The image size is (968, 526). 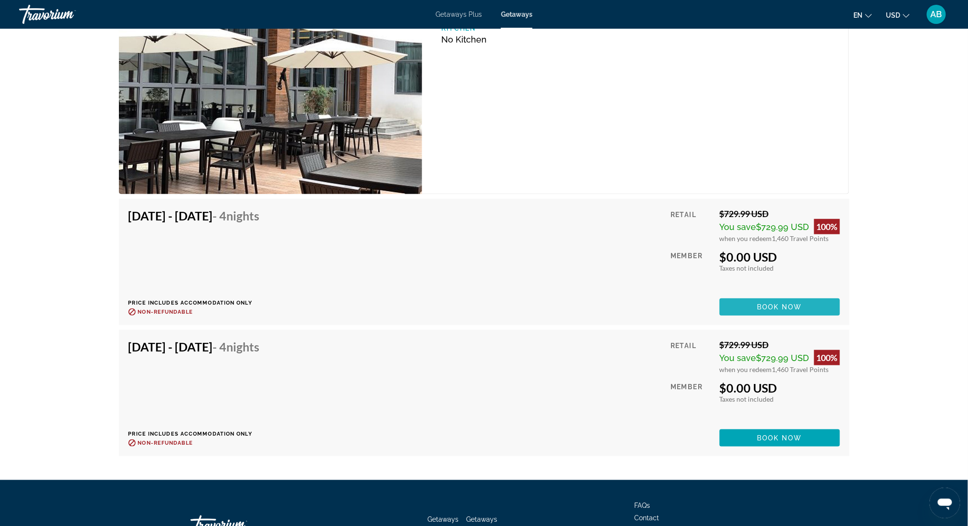 I want to click on span: AB, so click(x=937, y=14).